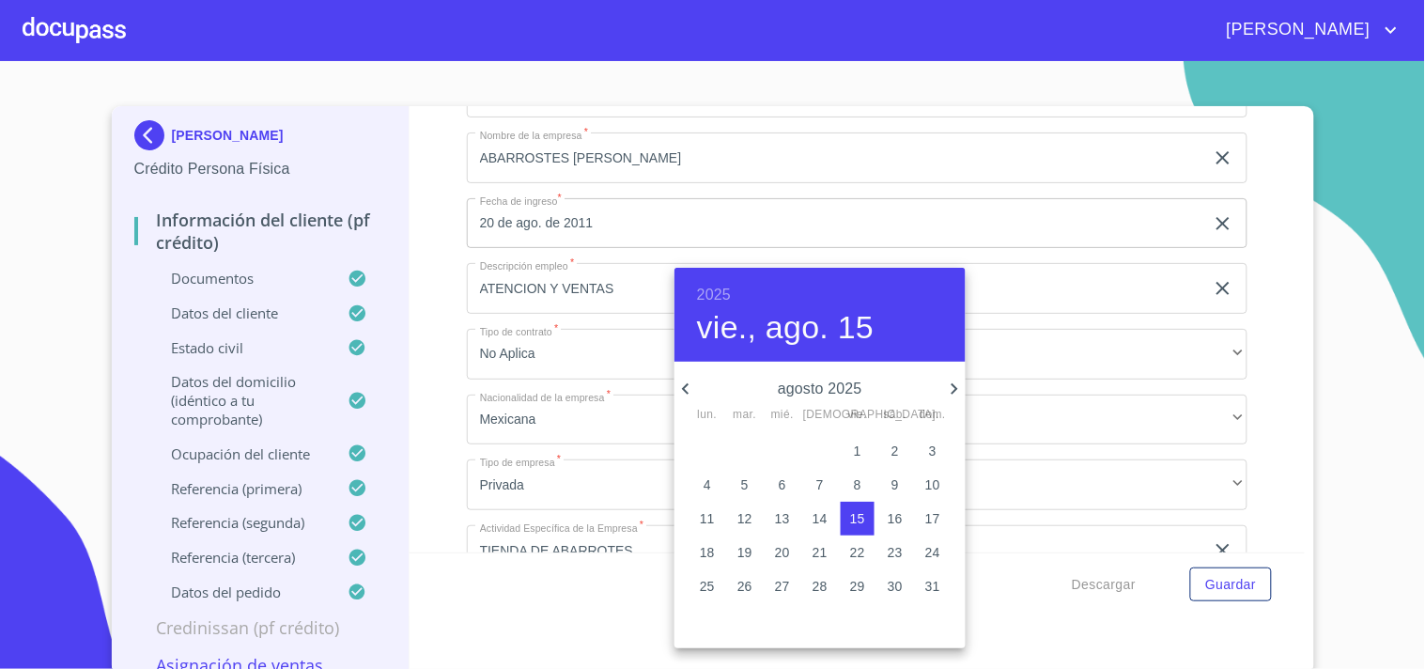  What do you see at coordinates (745, 485) in the screenshot?
I see `p: 5` at bounding box center [745, 485].